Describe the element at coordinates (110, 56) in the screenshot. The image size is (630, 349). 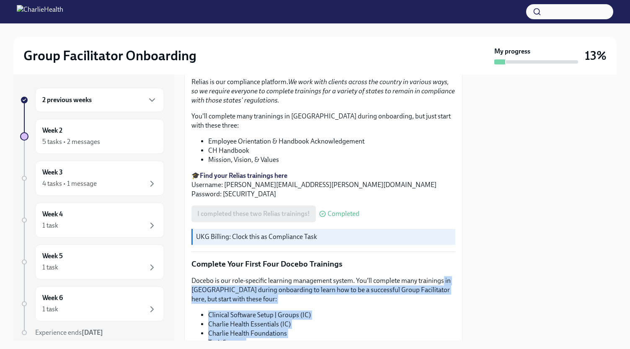
I see `h2: Group Facilitator Onboarding` at that location.